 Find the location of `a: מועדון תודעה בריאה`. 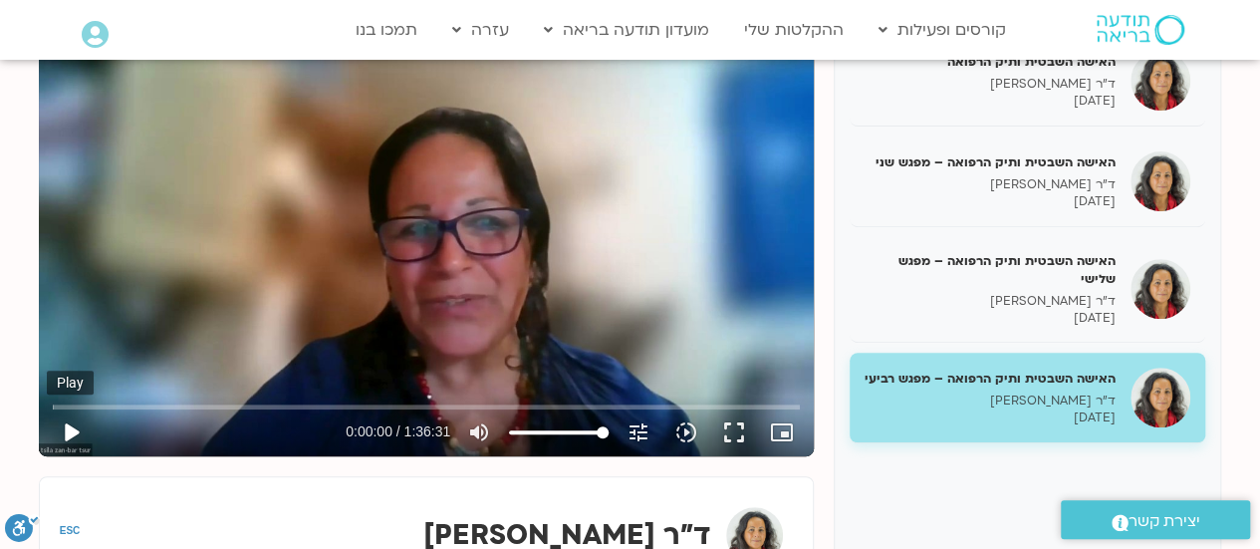

a: מועדון תודעה בריאה is located at coordinates (626, 30).